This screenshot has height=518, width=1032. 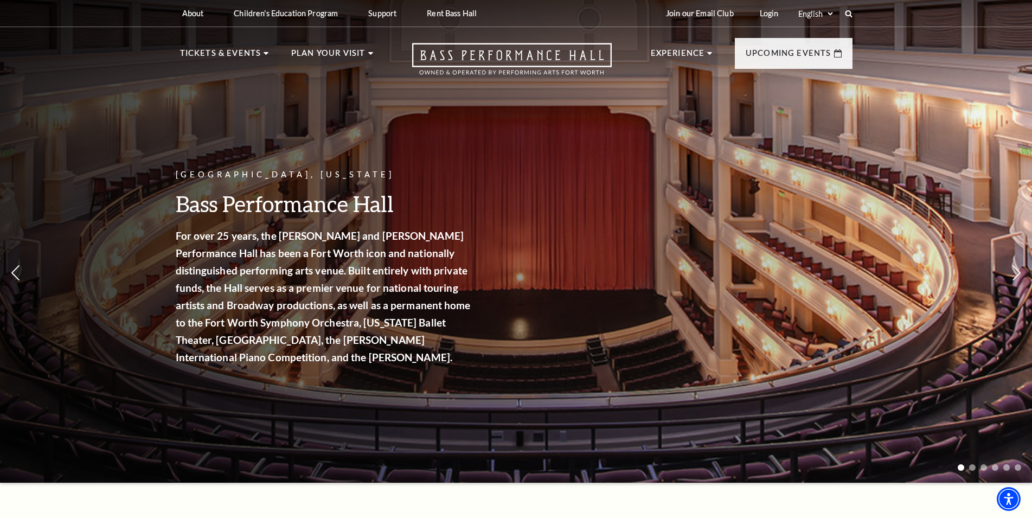 What do you see at coordinates (815, 14) in the screenshot?
I see `select: Select:` at bounding box center [815, 14].